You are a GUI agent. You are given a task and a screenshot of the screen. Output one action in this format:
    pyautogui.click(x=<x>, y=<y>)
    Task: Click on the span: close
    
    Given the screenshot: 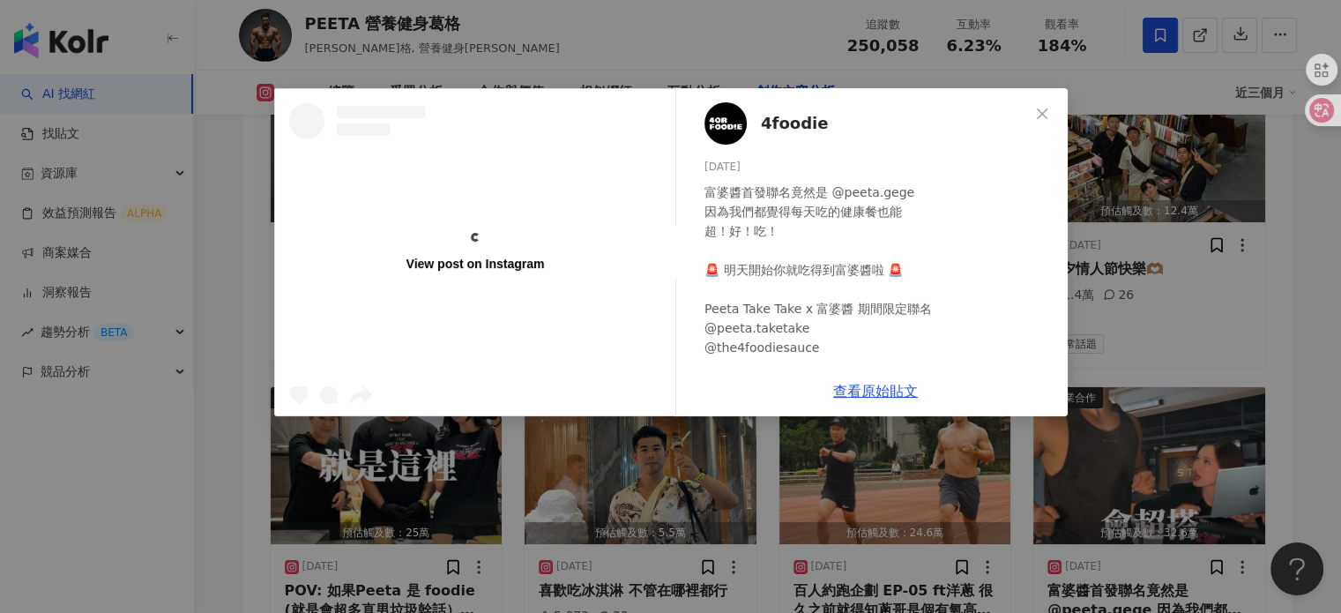 What is the action you would take?
    pyautogui.click(x=1042, y=114)
    